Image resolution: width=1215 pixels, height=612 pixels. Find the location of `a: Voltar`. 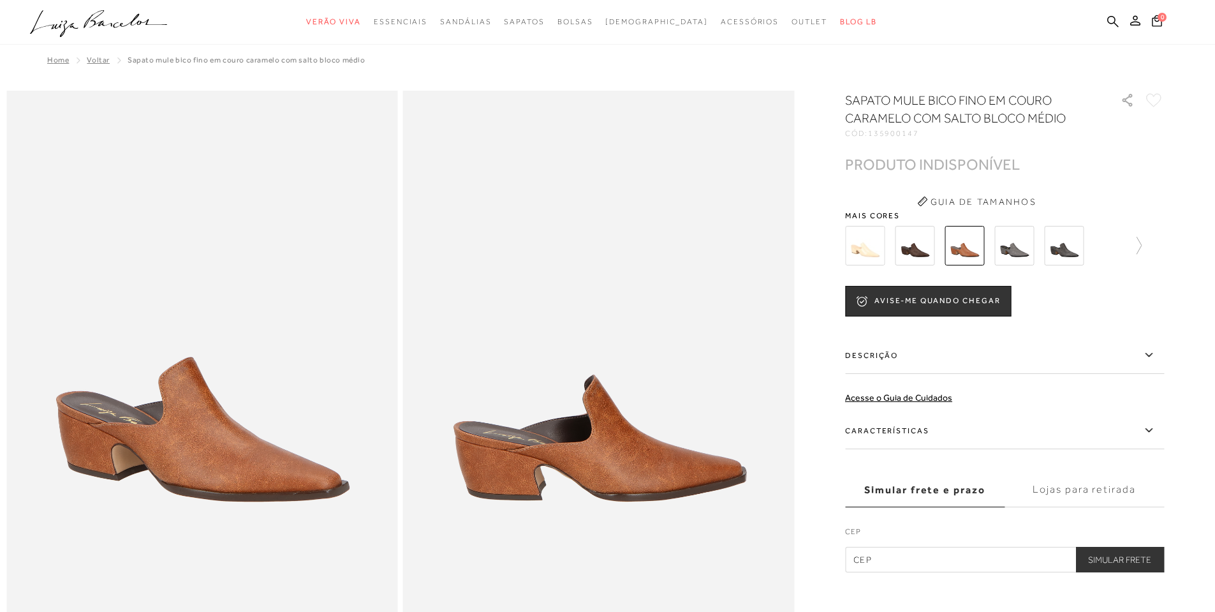

a: Voltar is located at coordinates (98, 60).